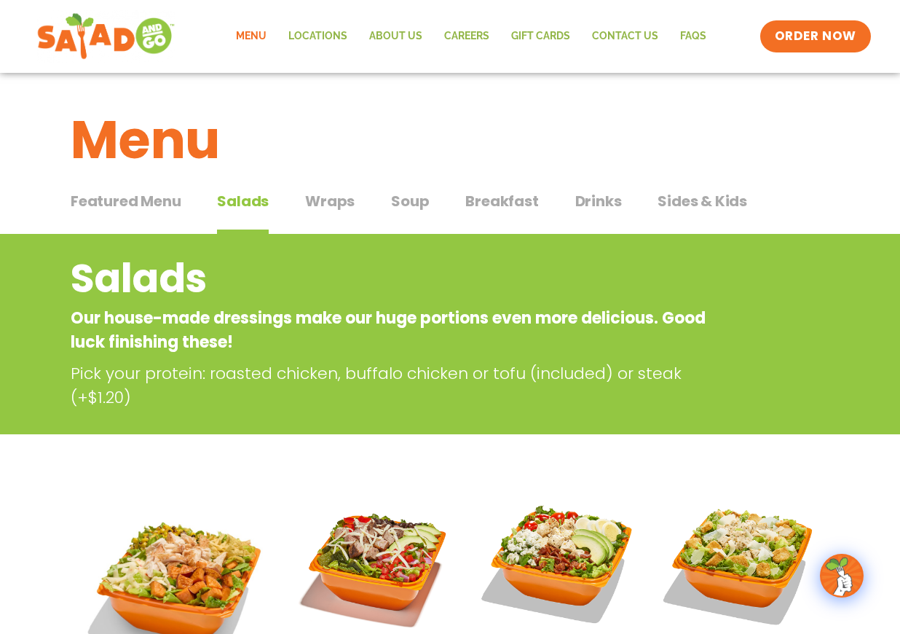 The width and height of the screenshot is (900, 634). What do you see at coordinates (816, 36) in the screenshot?
I see `a: ORDER NOW` at bounding box center [816, 36].